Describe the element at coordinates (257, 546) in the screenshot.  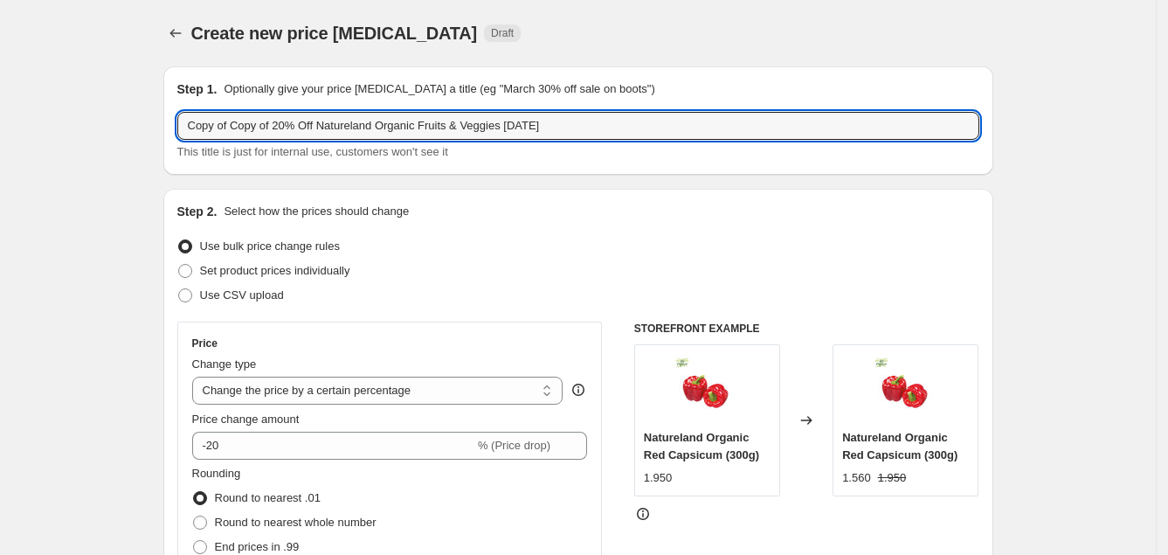
I see `span: End prices in .99` at that location.